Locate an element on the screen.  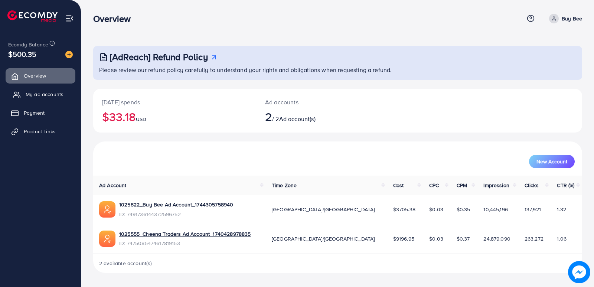
span: 10,445,196 is located at coordinates (496, 209).